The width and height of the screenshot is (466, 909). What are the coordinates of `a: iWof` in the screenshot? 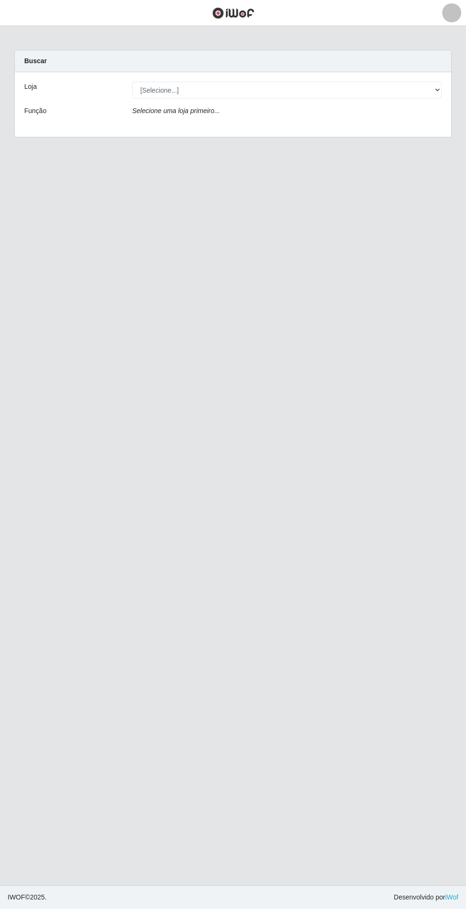 It's located at (452, 897).